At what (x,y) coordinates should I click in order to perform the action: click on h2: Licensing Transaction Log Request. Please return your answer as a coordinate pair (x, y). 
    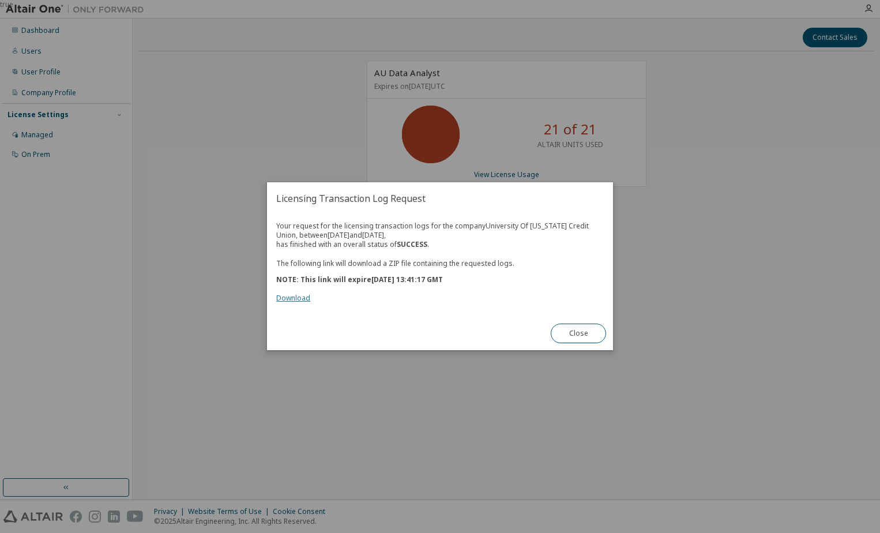
    Looking at the image, I should click on (440, 198).